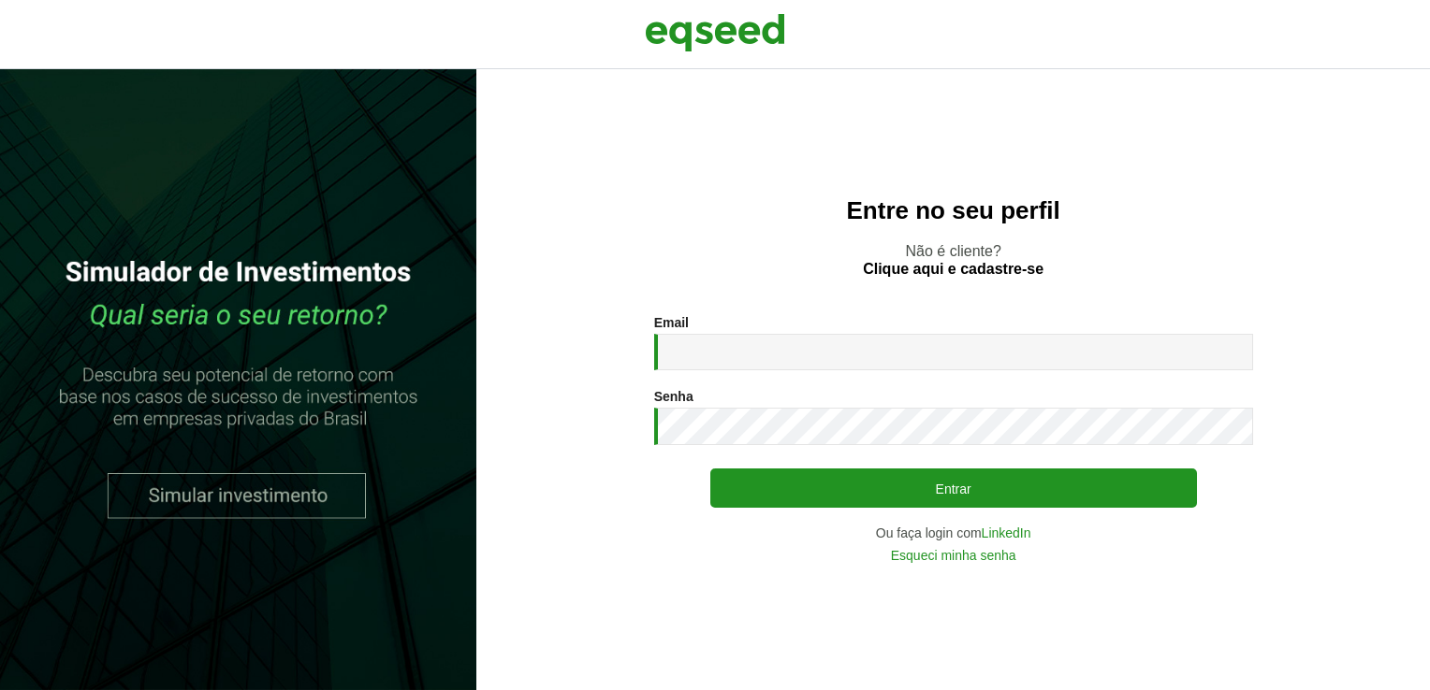 This screenshot has height=690, width=1430. Describe the element at coordinates (715, 33) in the screenshot. I see `img: EqSeed Logo` at that location.